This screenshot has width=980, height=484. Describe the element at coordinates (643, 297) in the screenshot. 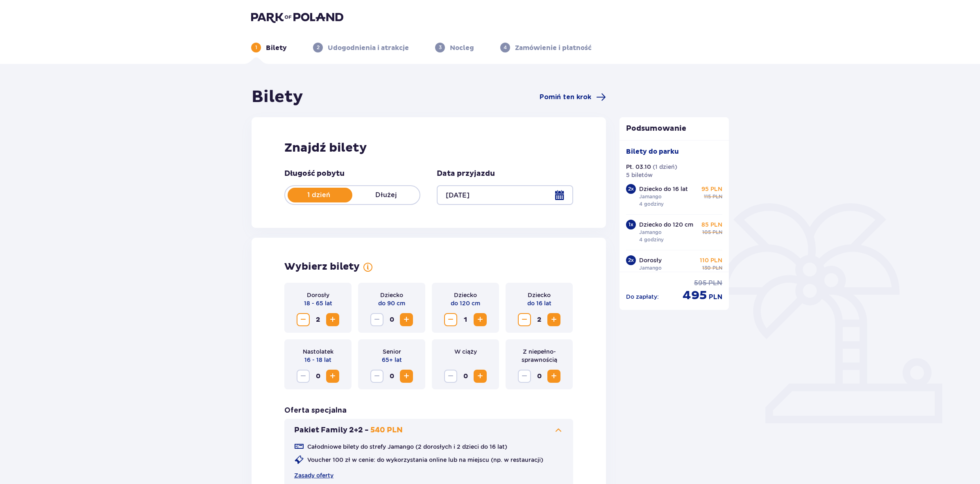

I see `p: Do zapłaty :` at that location.